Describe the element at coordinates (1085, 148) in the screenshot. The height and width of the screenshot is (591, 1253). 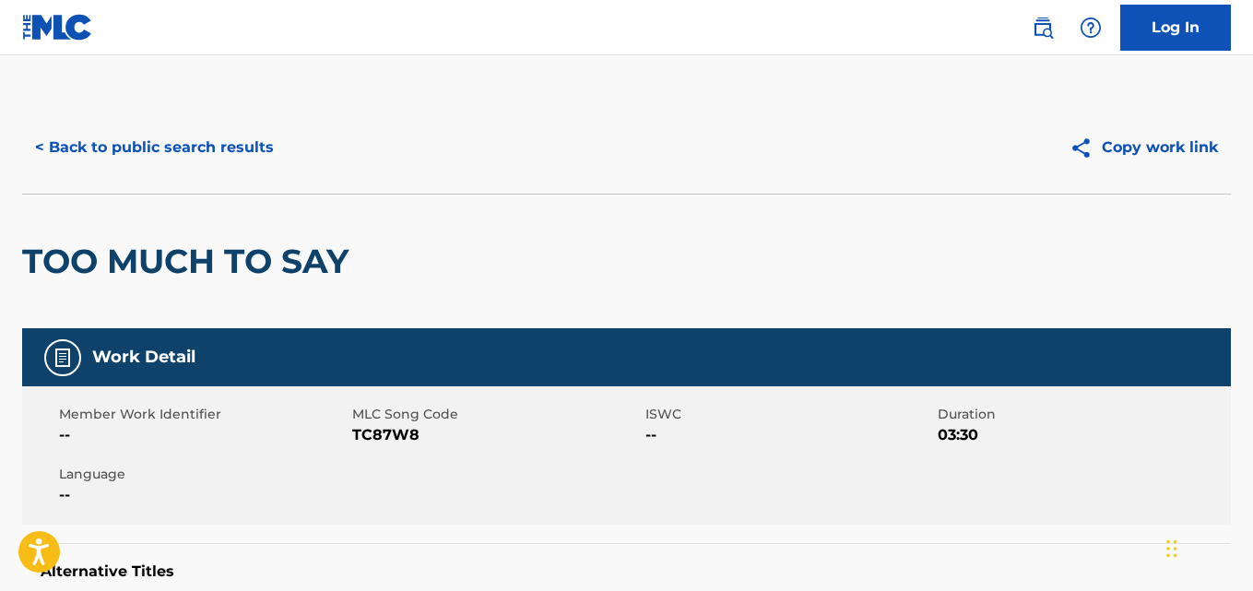
I see `img: Copy work link` at that location.